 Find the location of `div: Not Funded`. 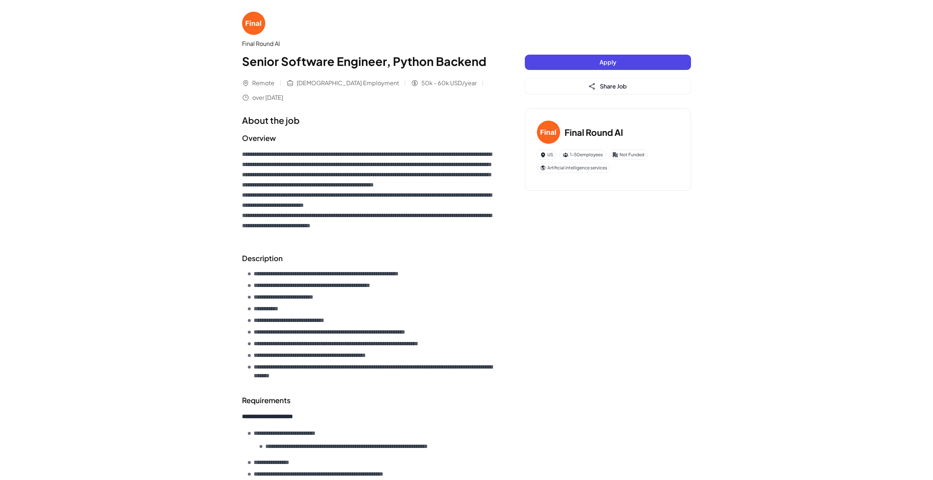

div: Not Funded is located at coordinates (628, 155).